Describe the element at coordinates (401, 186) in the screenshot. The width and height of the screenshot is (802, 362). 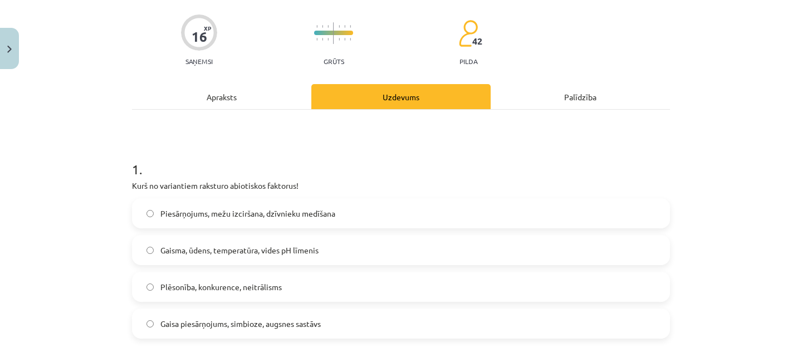
I see `p: Kurš no variantiem raksturo abiotiskos faktorus!` at that location.